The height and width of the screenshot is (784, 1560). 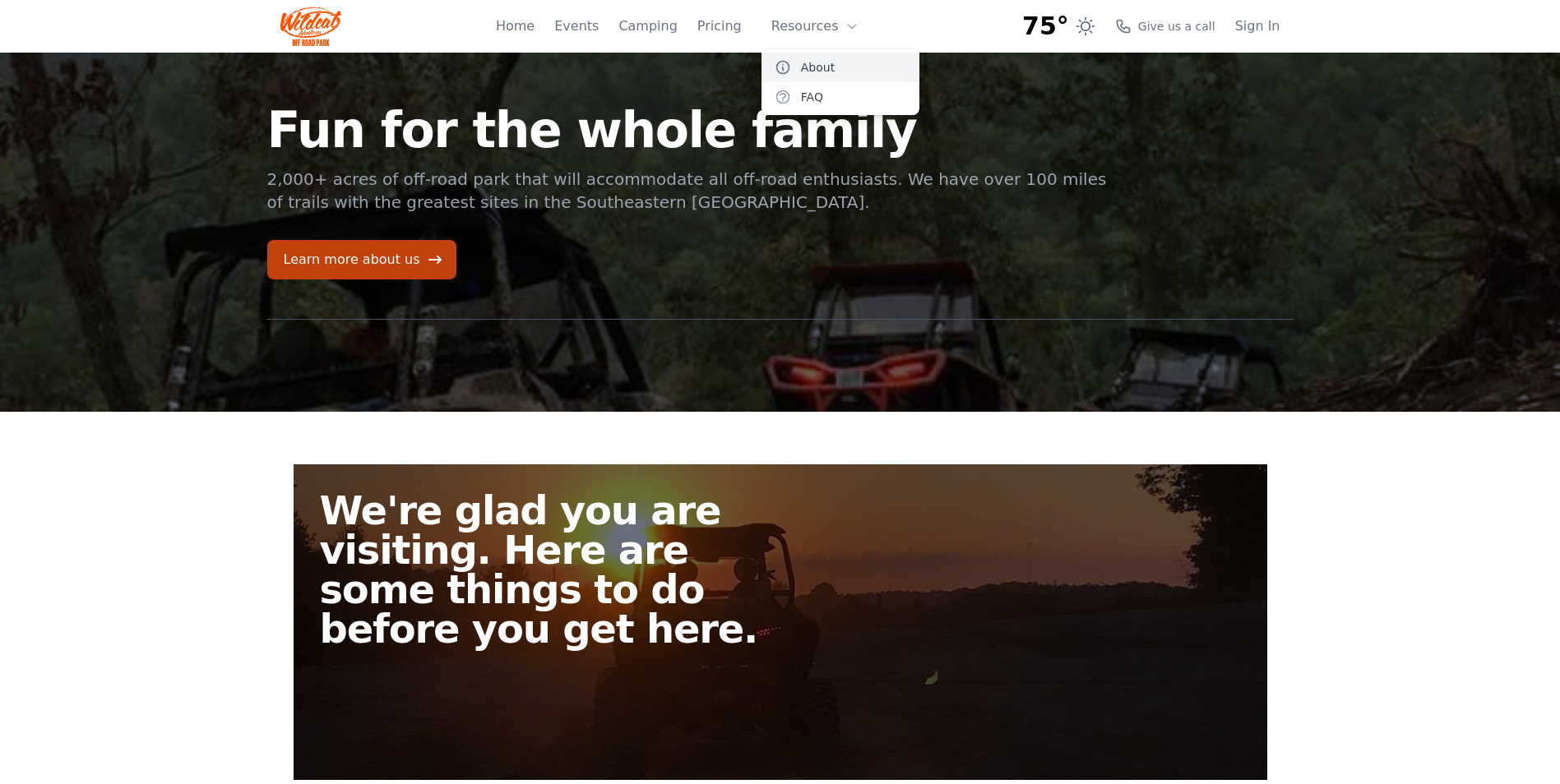 I want to click on button: Resources, so click(x=815, y=26).